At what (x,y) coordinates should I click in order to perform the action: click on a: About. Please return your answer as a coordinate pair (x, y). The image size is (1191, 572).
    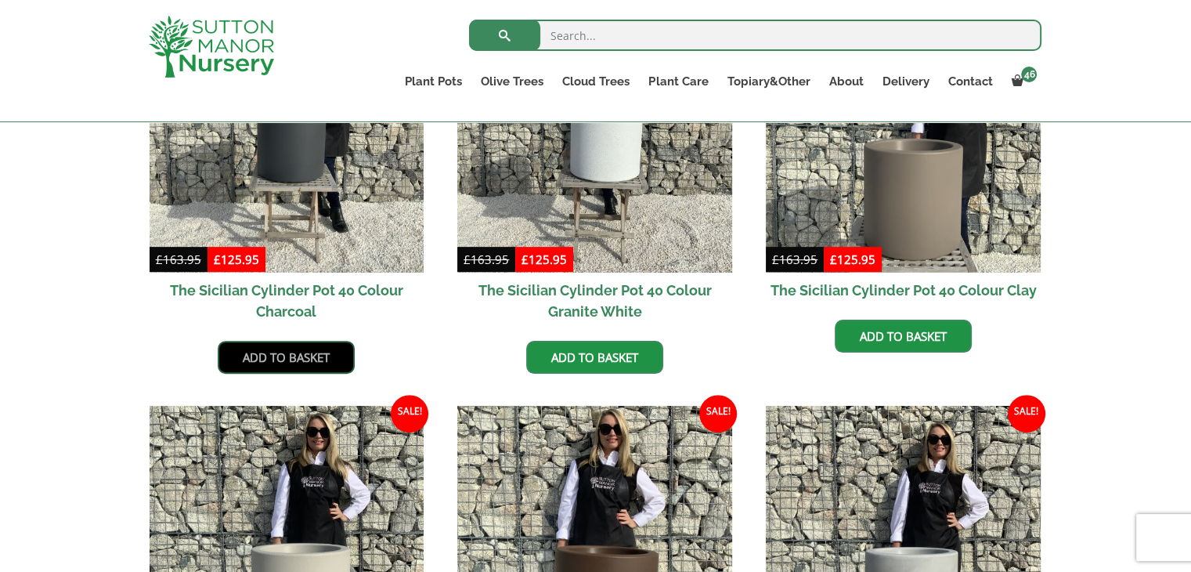
    Looking at the image, I should click on (846, 81).